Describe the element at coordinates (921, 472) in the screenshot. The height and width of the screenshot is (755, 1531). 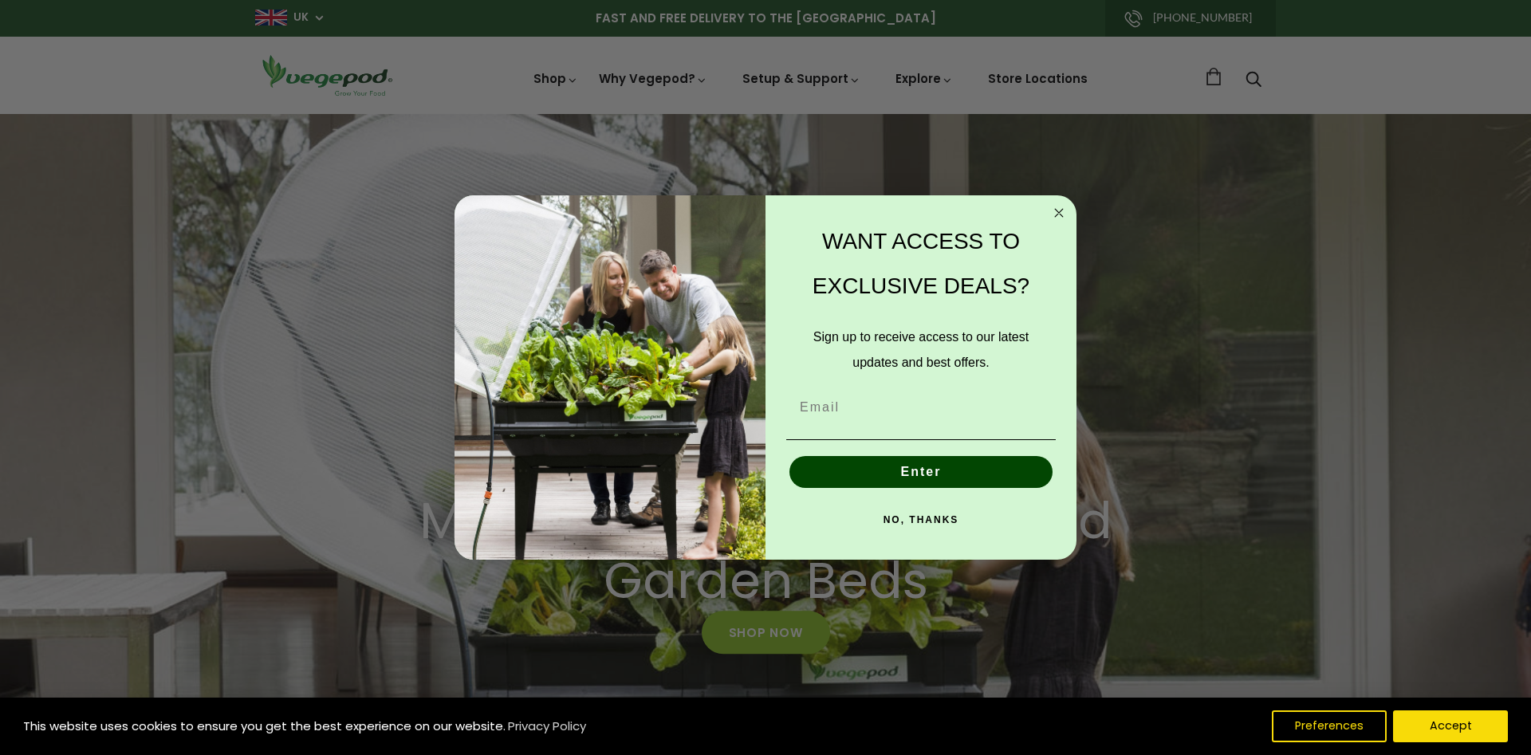
I see `button: Enter` at that location.